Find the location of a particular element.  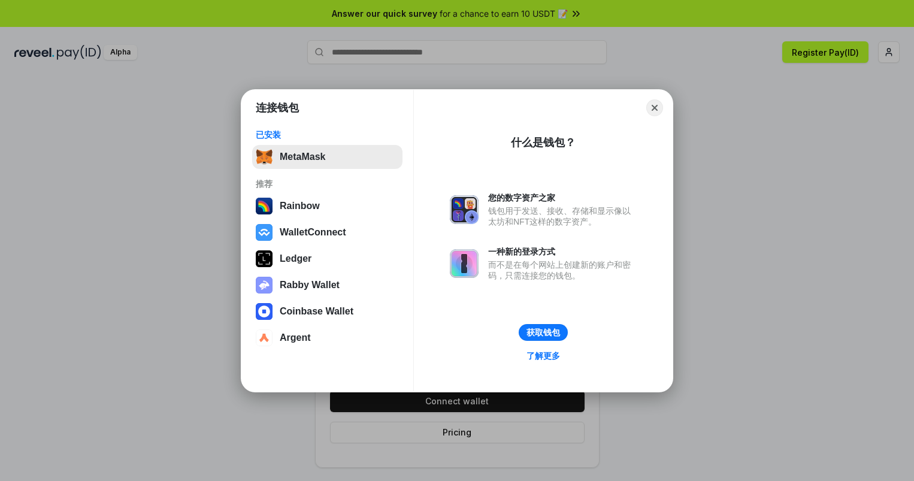

button: Coinbase Wallet is located at coordinates (327, 311).